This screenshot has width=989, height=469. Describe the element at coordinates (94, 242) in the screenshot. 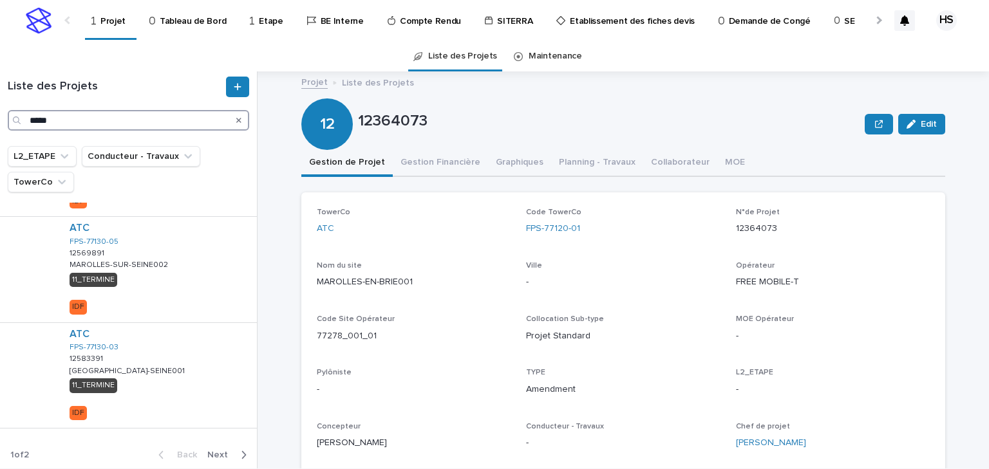

I see `a: FPS-77130-05` at that location.